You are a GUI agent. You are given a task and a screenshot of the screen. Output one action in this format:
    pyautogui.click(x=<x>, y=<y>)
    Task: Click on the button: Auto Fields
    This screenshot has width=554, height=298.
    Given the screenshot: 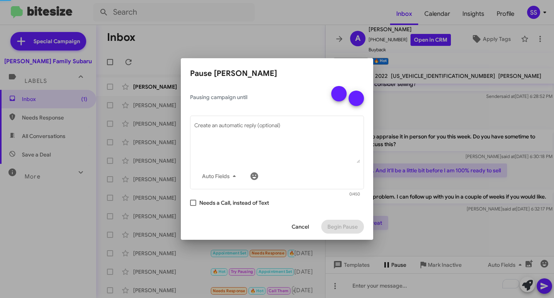 What is the action you would take?
    pyautogui.click(x=221, y=176)
    